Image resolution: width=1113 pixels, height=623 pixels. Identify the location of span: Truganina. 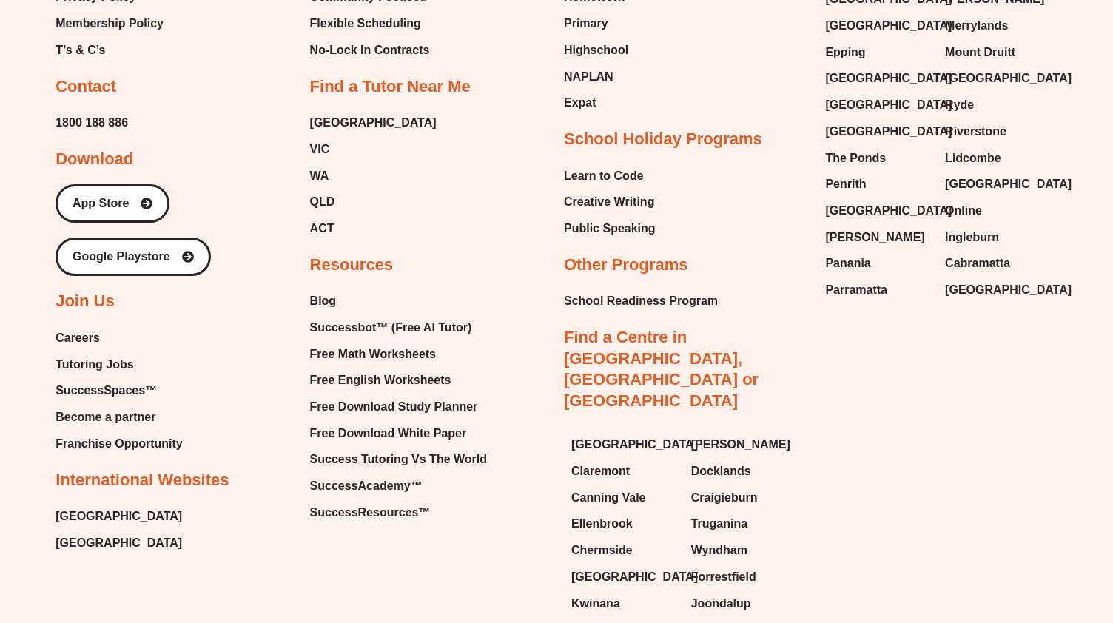
(719, 524).